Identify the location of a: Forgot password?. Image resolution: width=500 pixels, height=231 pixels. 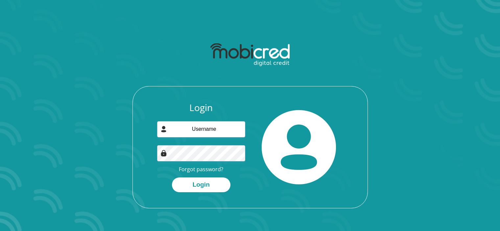
(201, 169).